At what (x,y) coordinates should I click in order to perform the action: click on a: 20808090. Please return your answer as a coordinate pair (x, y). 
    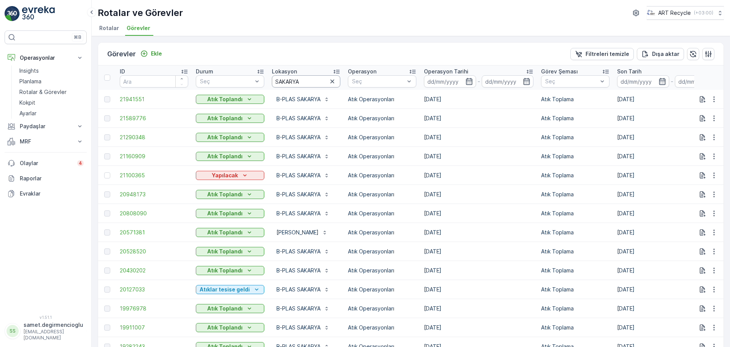
    Looking at the image, I should click on (154, 213).